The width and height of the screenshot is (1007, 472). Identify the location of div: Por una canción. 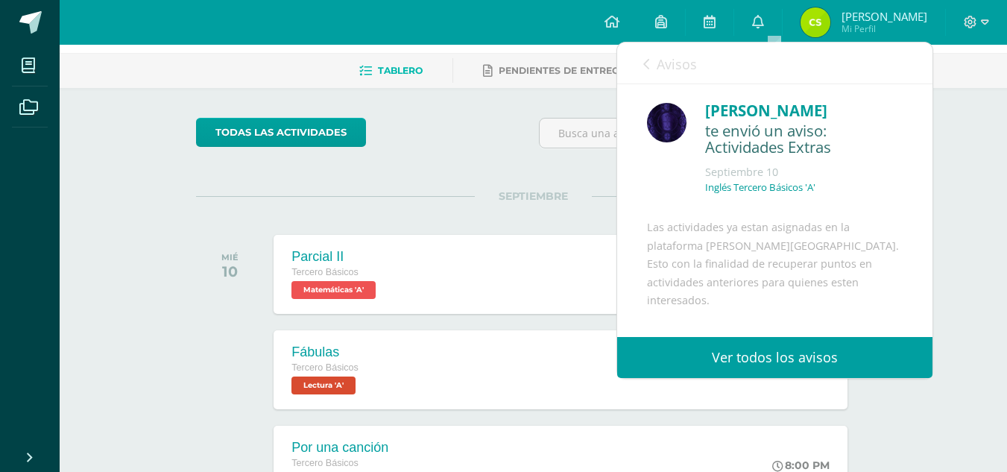
(340, 447).